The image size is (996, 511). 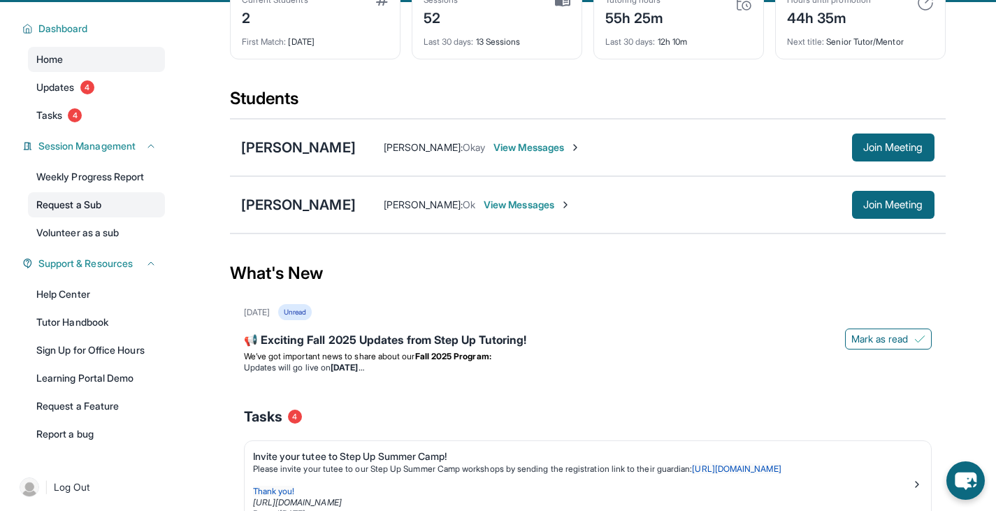 What do you see at coordinates (50, 59) in the screenshot?
I see `span: Home` at bounding box center [50, 59].